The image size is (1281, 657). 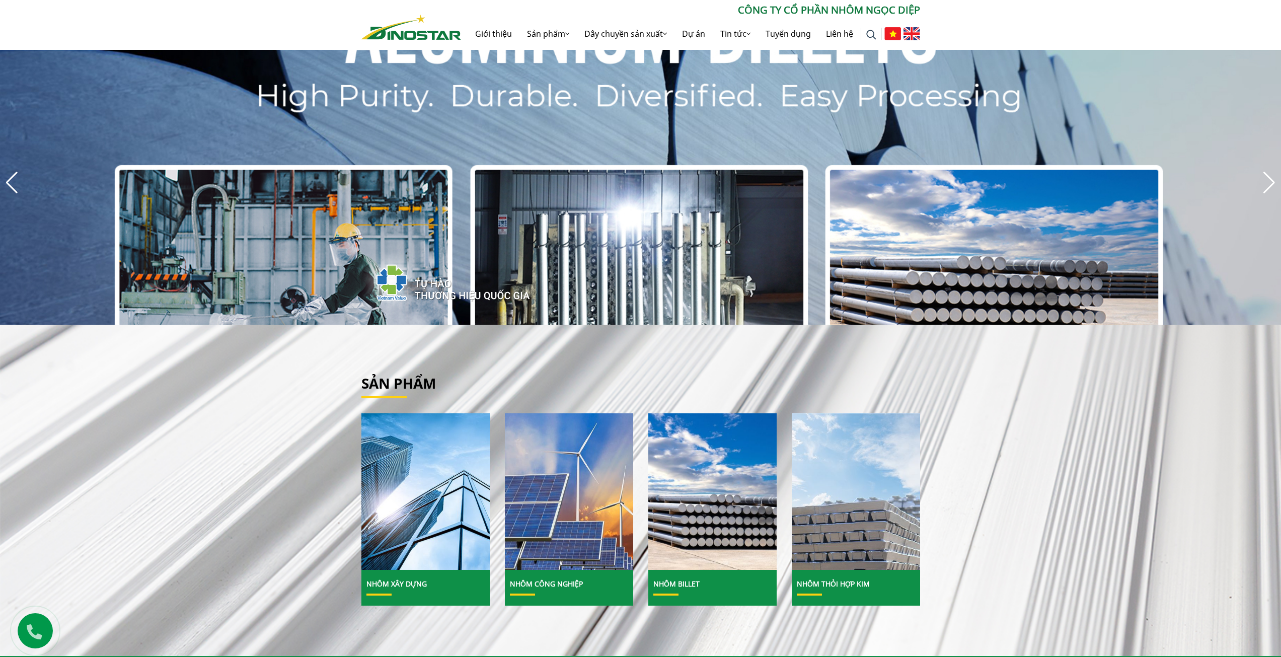 I want to click on p: CÔNG TY CỔ PHẦN NHÔM NGỌC DIỆP, so click(x=691, y=10).